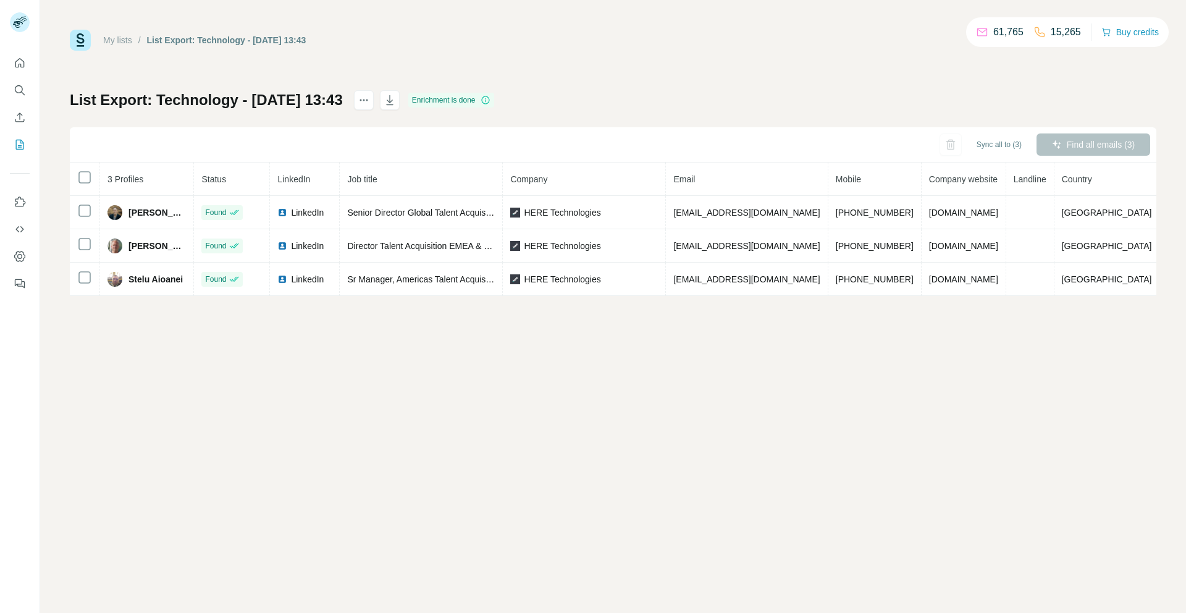  I want to click on span: Stelu Aioanei, so click(156, 279).